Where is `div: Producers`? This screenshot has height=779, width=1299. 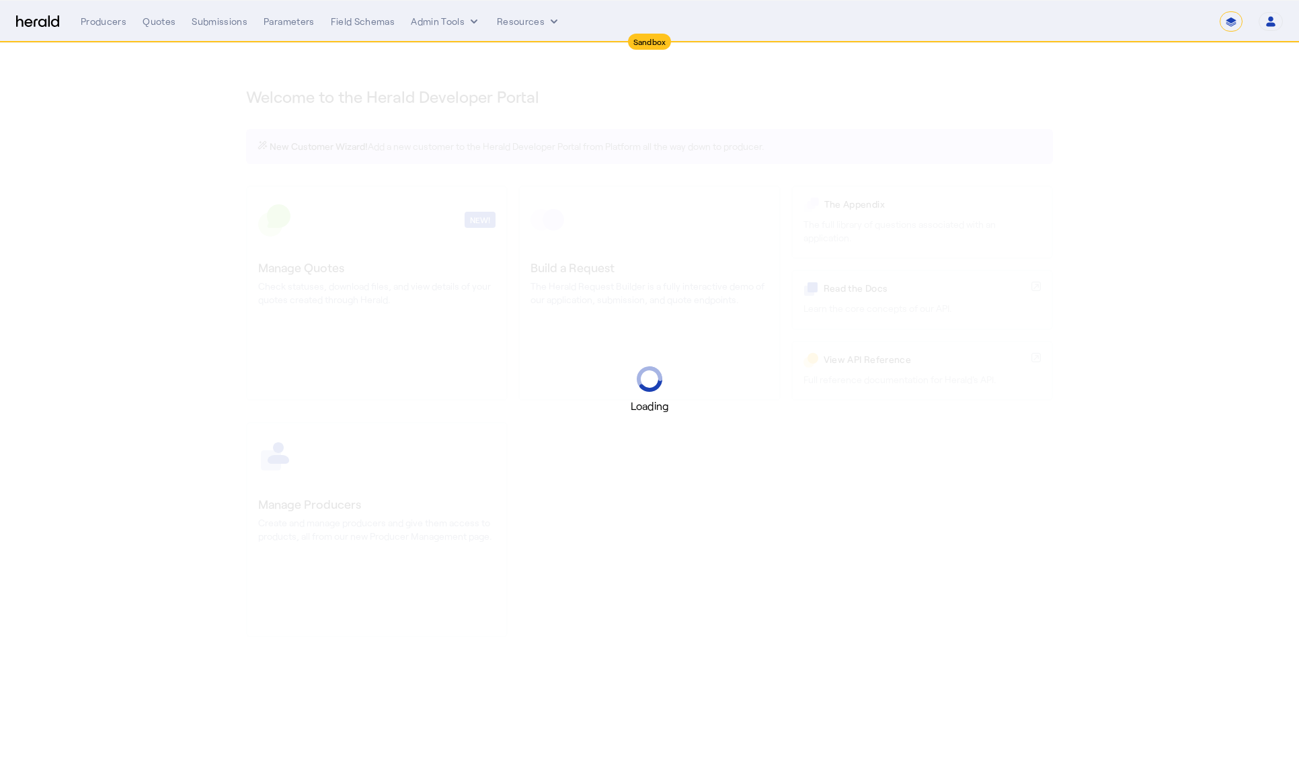 div: Producers is located at coordinates (104, 22).